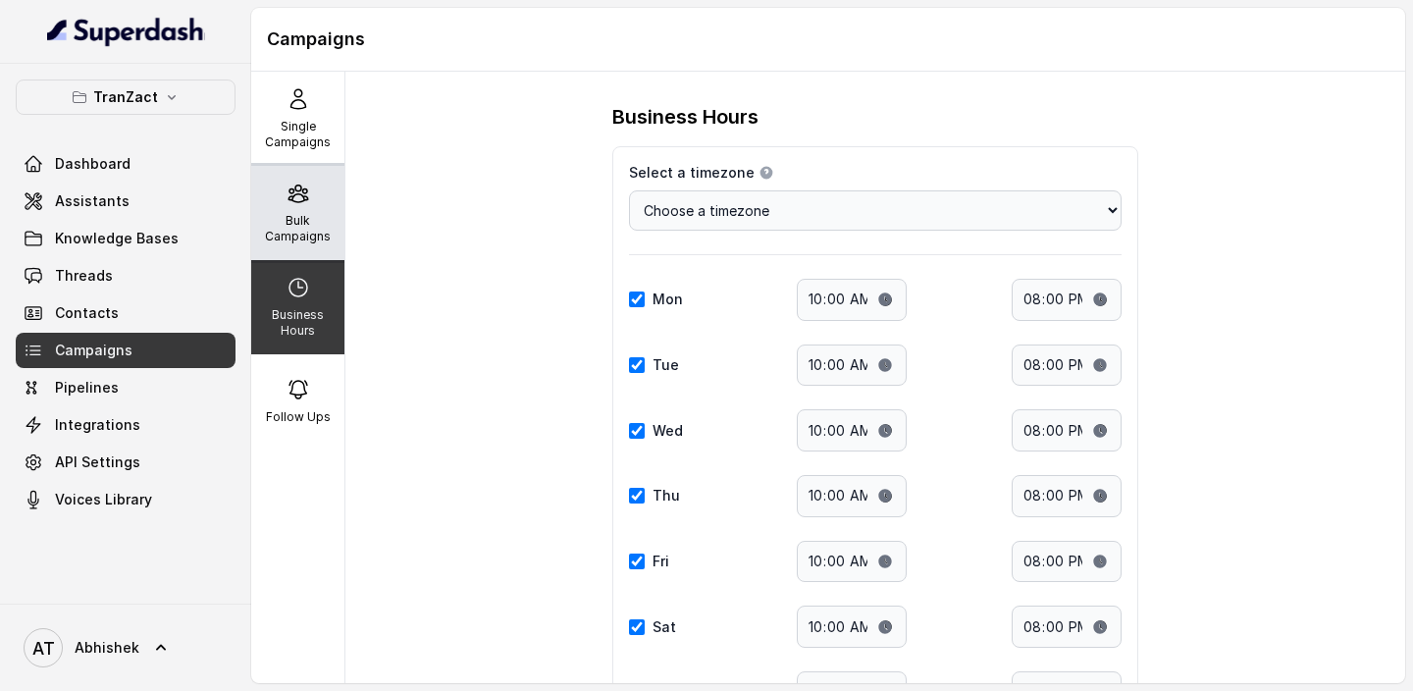  Describe the element at coordinates (297, 229) in the screenshot. I see `p: Bulk Campaigns` at that location.